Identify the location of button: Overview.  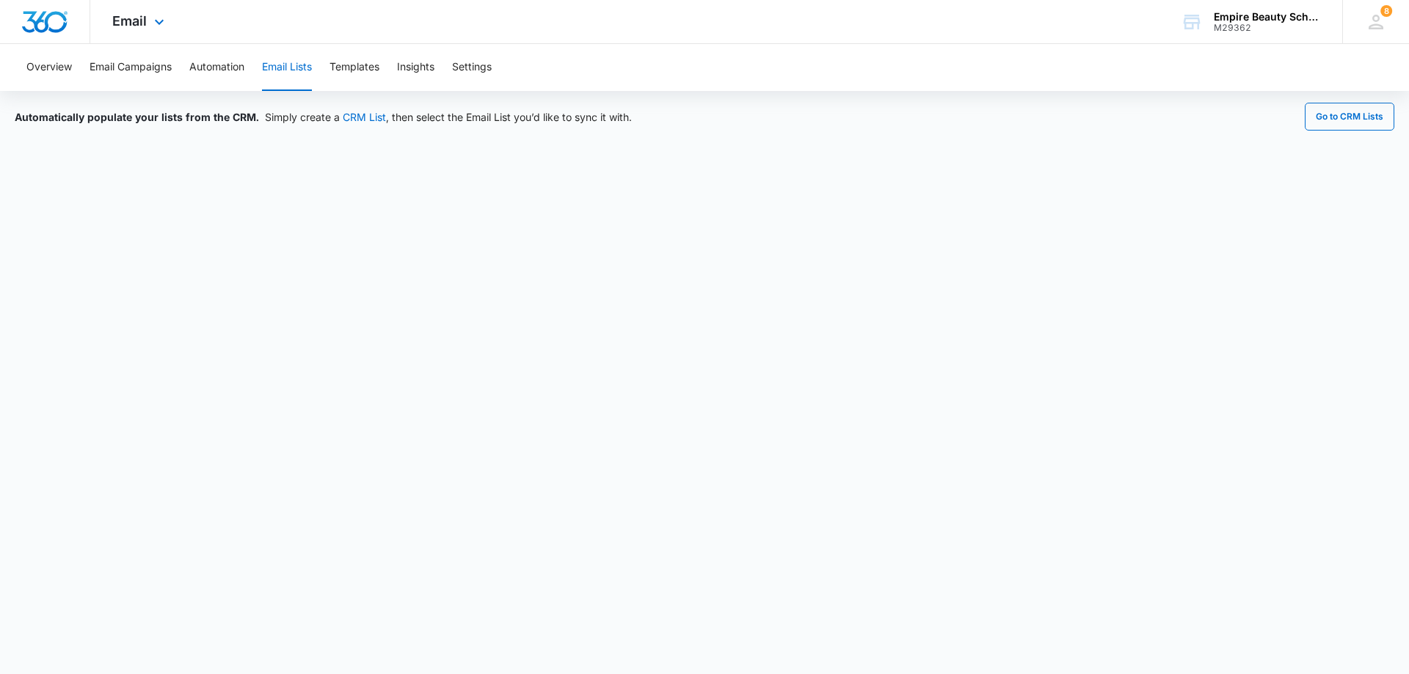
(49, 68).